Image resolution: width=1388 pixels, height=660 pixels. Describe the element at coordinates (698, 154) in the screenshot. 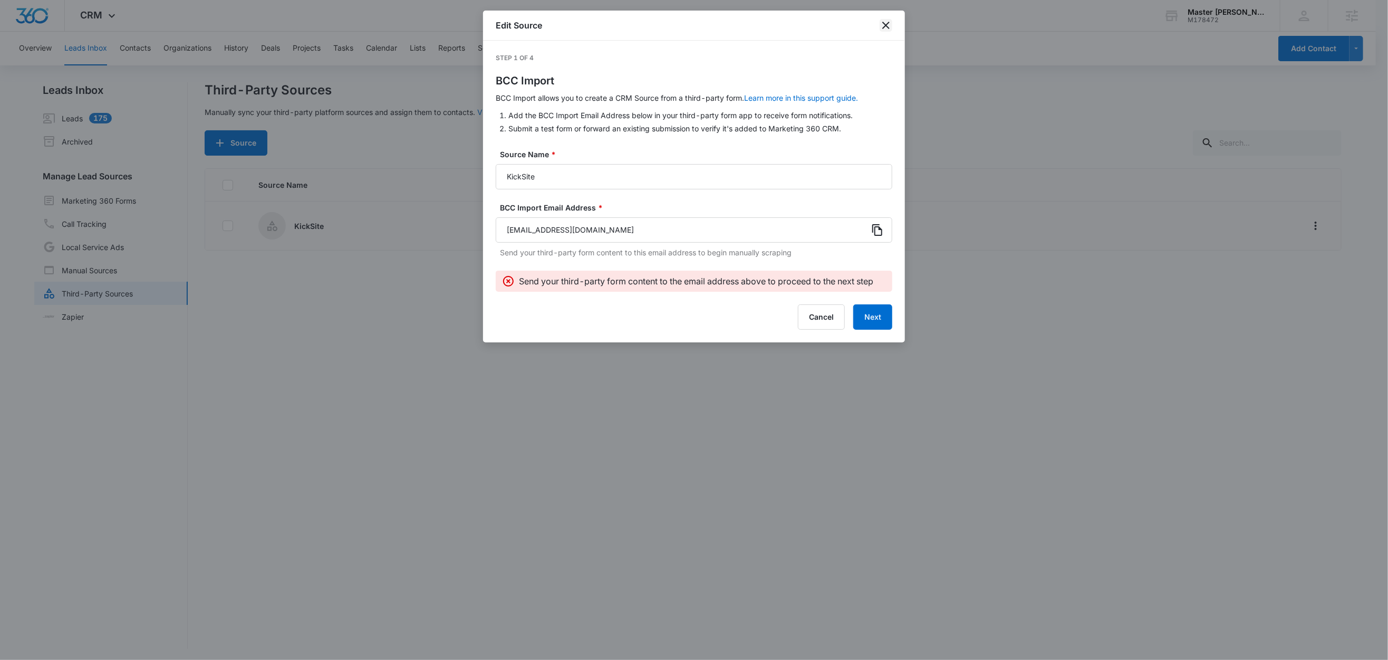

I see `label: Source Name` at that location.